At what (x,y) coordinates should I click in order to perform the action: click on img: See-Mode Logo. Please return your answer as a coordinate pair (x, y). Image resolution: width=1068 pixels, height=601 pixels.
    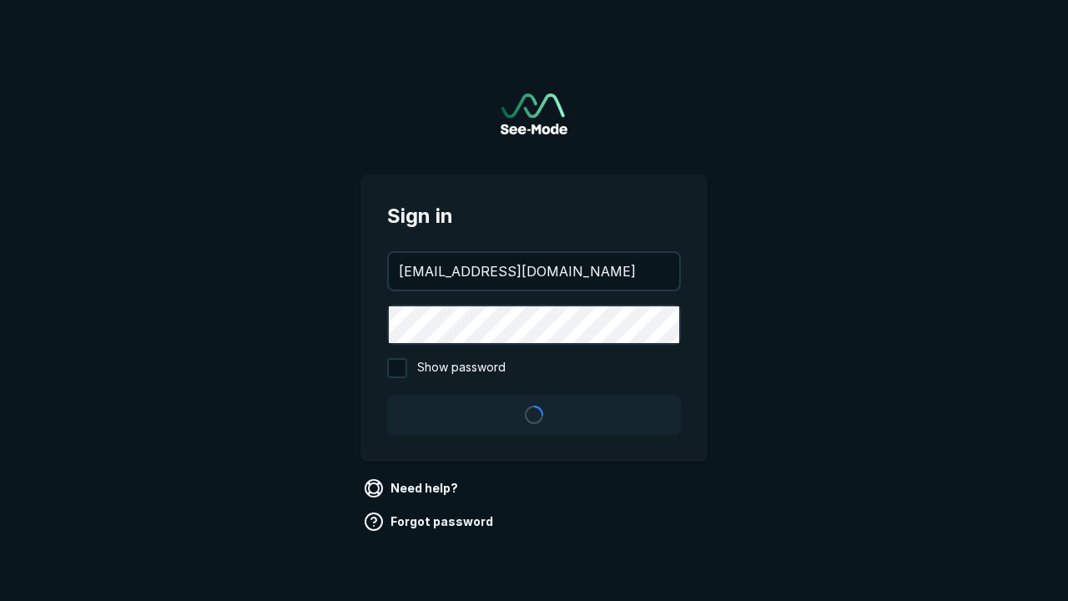
    Looking at the image, I should click on (534, 113).